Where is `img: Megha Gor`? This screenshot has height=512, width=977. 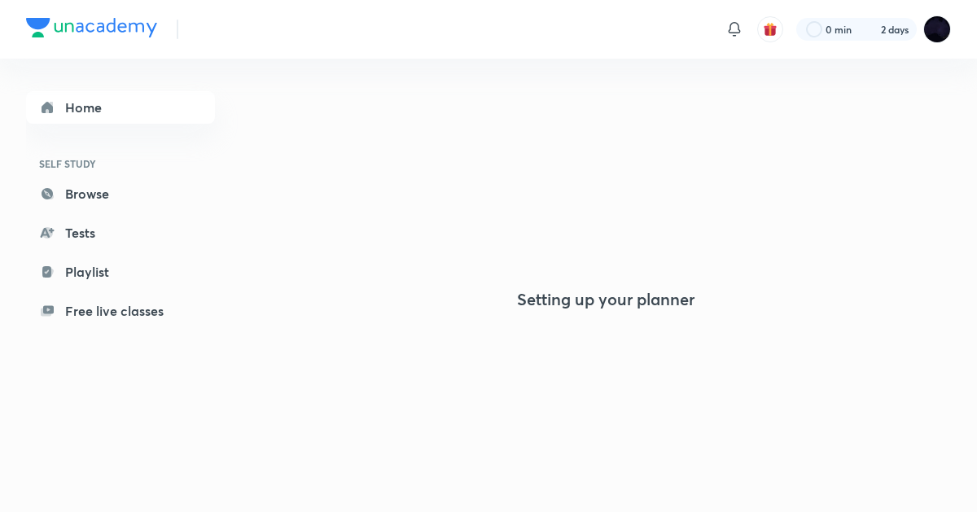 img: Megha Gor is located at coordinates (937, 29).